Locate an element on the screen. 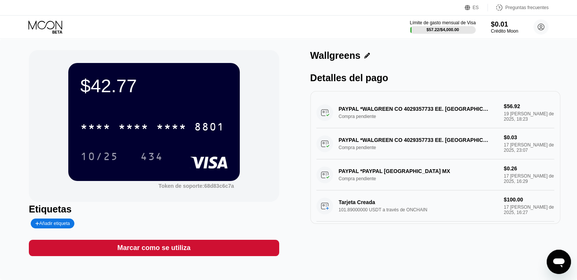 This screenshot has width=577, height=280. font: Crédito Moon is located at coordinates (504, 31).